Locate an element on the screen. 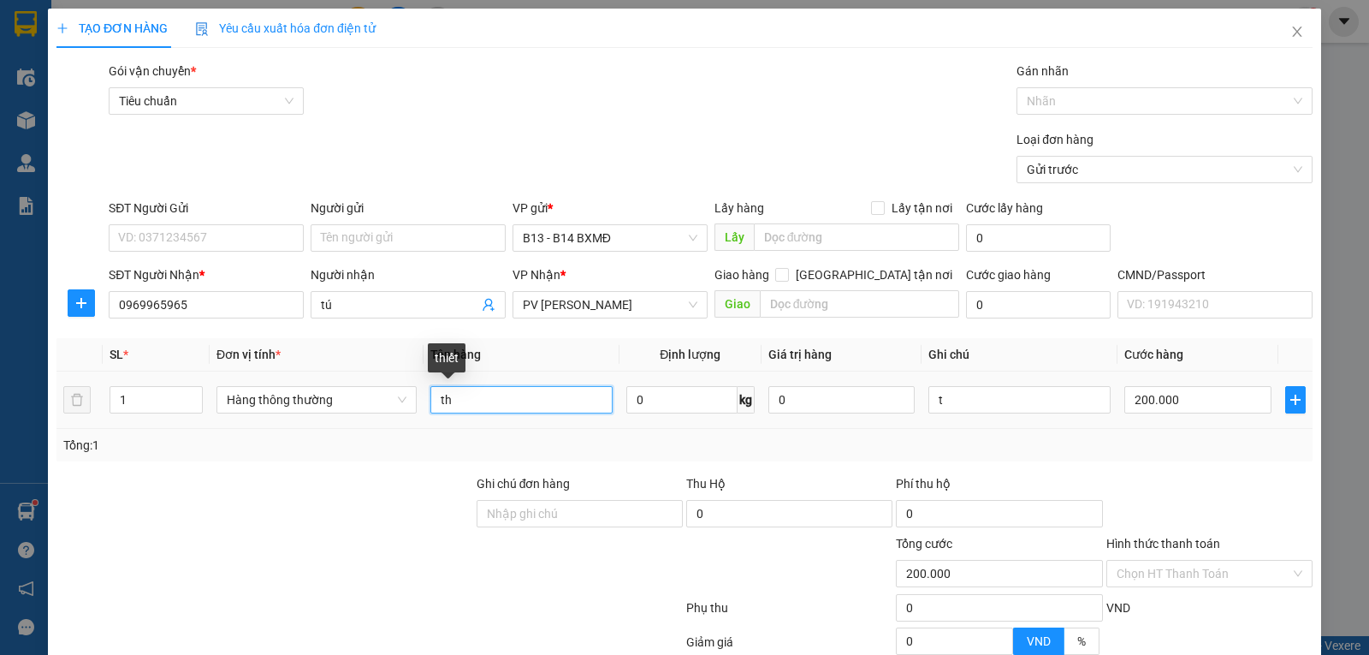 This screenshot has width=1369, height=655. span: kg is located at coordinates (746, 400).